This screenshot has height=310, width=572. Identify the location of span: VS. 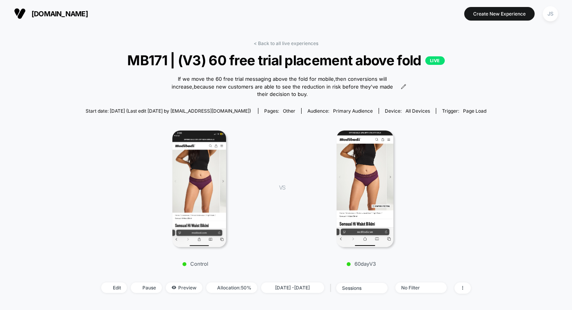
(282, 188).